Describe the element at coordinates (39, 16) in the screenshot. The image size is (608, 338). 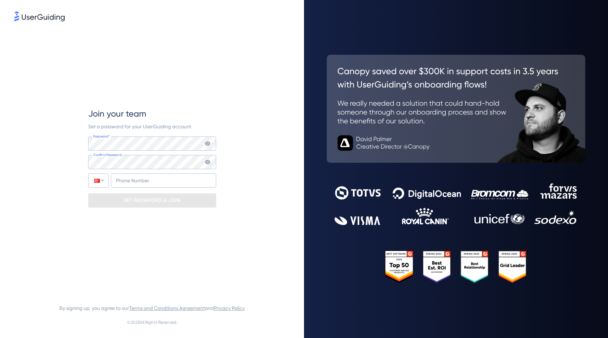
I see `img: 8faab4ba6bc7696a72372aa768b0286c.svg` at that location.